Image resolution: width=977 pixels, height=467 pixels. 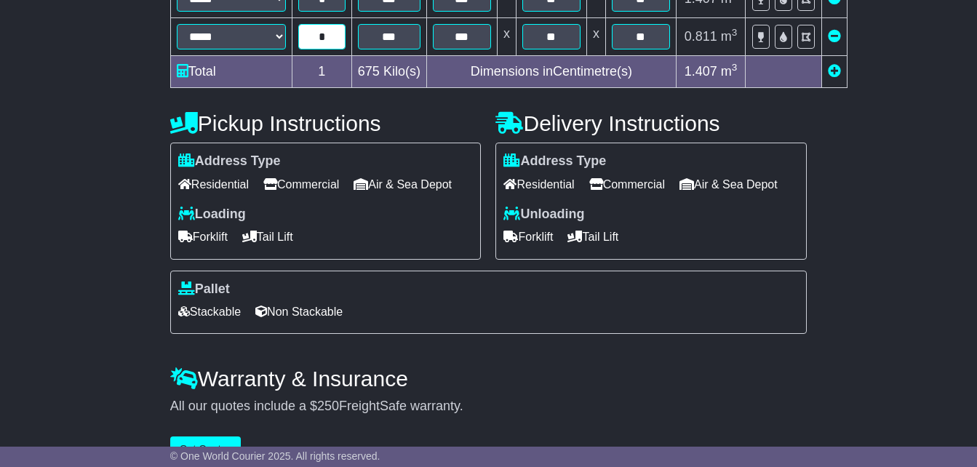 I want to click on span: 1.407, so click(x=701, y=71).